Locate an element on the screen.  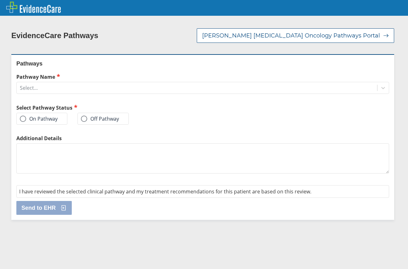
label: Additional Details is located at coordinates (203, 138).